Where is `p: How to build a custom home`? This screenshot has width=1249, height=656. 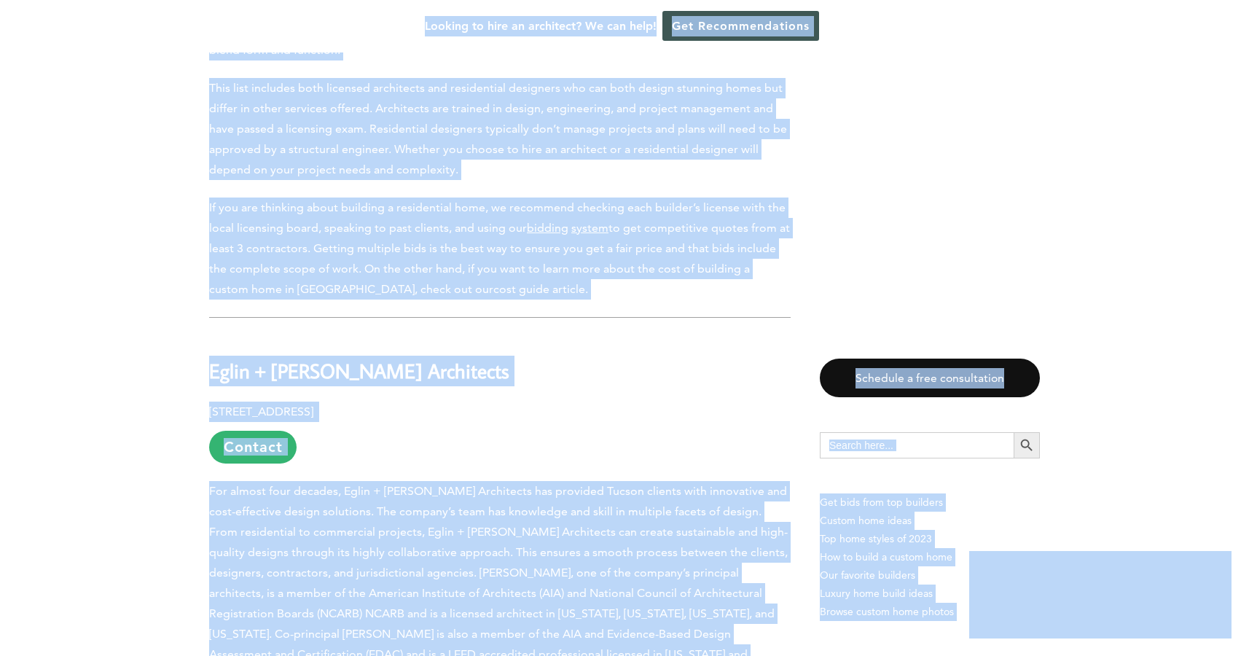 p: How to build a custom home is located at coordinates (930, 557).